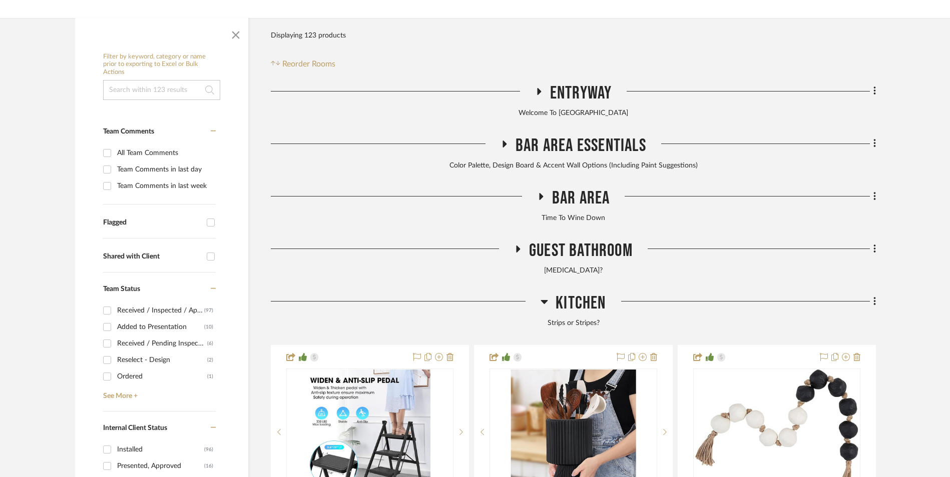 The width and height of the screenshot is (950, 477). I want to click on span: Kitchen, so click(581, 303).